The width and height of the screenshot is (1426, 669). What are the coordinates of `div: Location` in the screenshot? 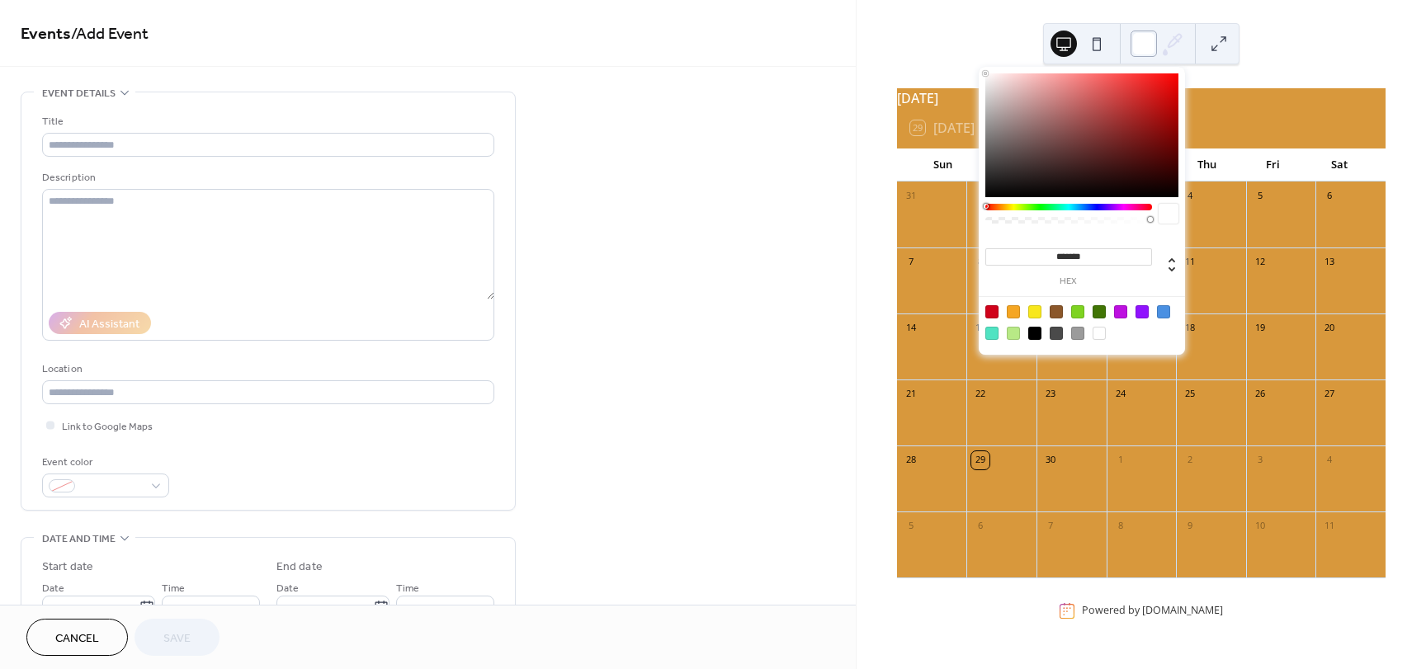 It's located at (266, 369).